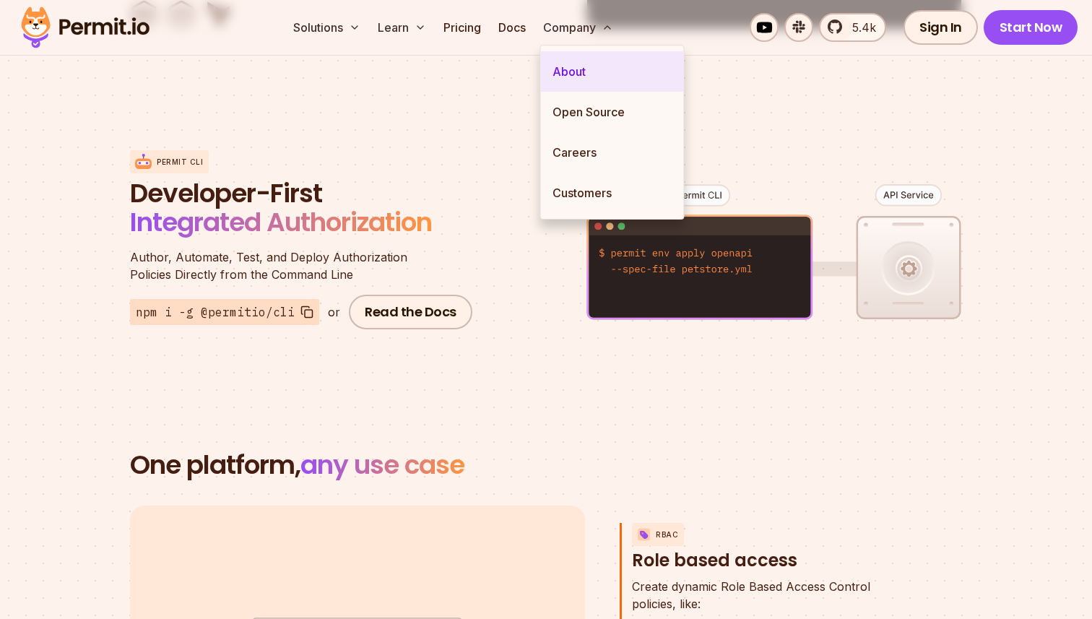  What do you see at coordinates (578, 27) in the screenshot?
I see `button: Company` at bounding box center [578, 27].